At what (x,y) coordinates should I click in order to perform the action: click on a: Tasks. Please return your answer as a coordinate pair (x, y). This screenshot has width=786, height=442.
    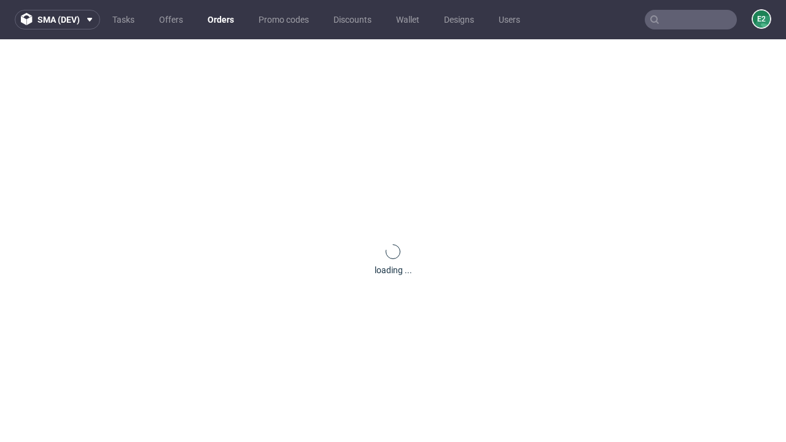
    Looking at the image, I should click on (123, 20).